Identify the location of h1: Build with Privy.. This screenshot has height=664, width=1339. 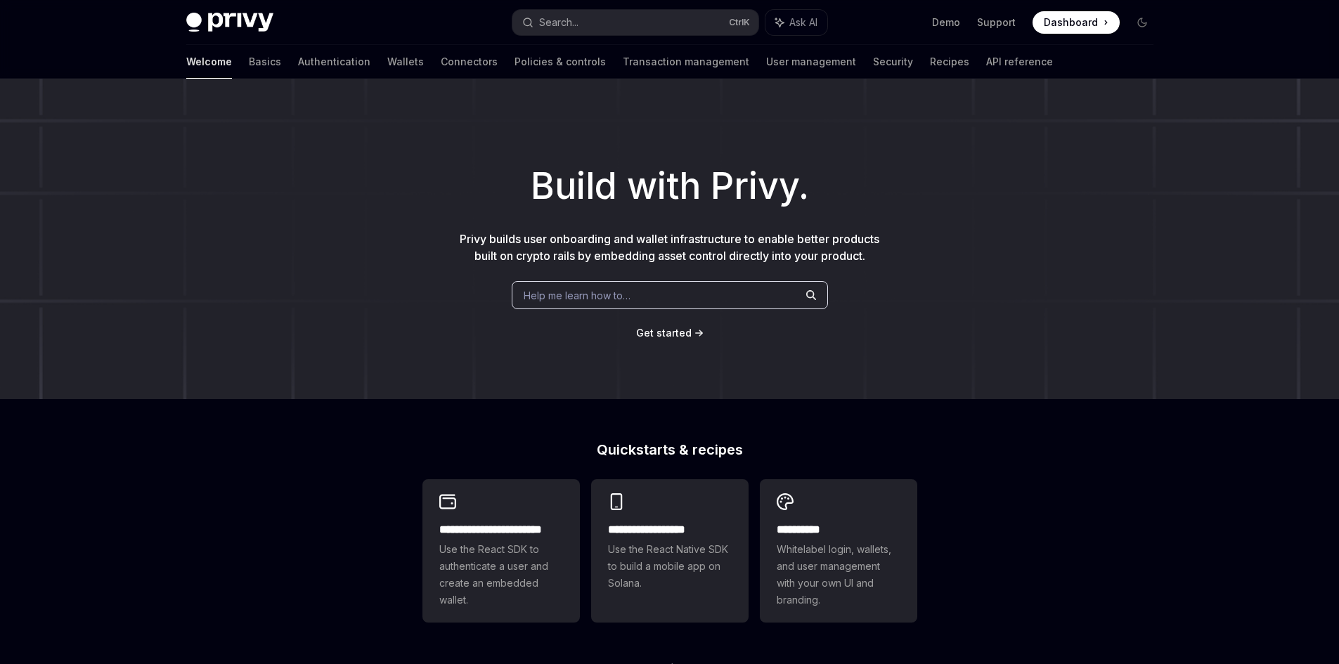
(669, 186).